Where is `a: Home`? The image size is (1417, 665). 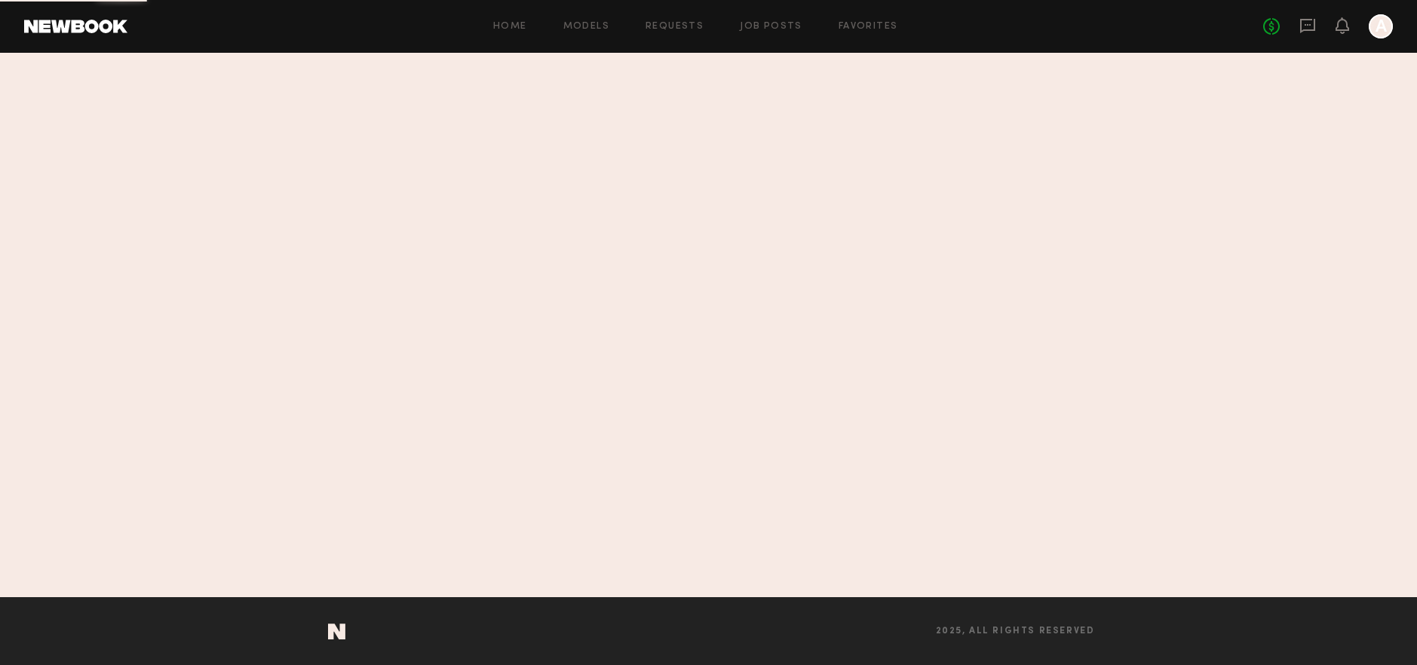 a: Home is located at coordinates (510, 26).